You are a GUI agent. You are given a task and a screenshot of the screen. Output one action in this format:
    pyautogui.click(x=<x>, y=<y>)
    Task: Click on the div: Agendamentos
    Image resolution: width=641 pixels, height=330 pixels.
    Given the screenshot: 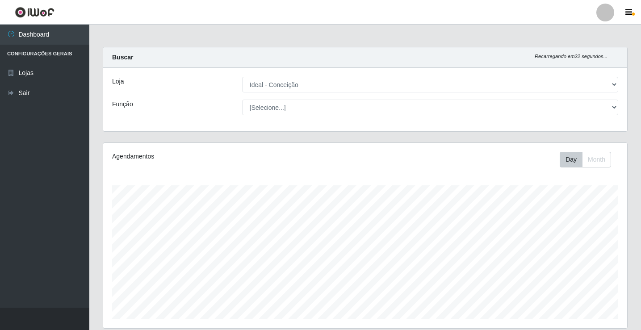 What is the action you would take?
    pyautogui.click(x=213, y=156)
    